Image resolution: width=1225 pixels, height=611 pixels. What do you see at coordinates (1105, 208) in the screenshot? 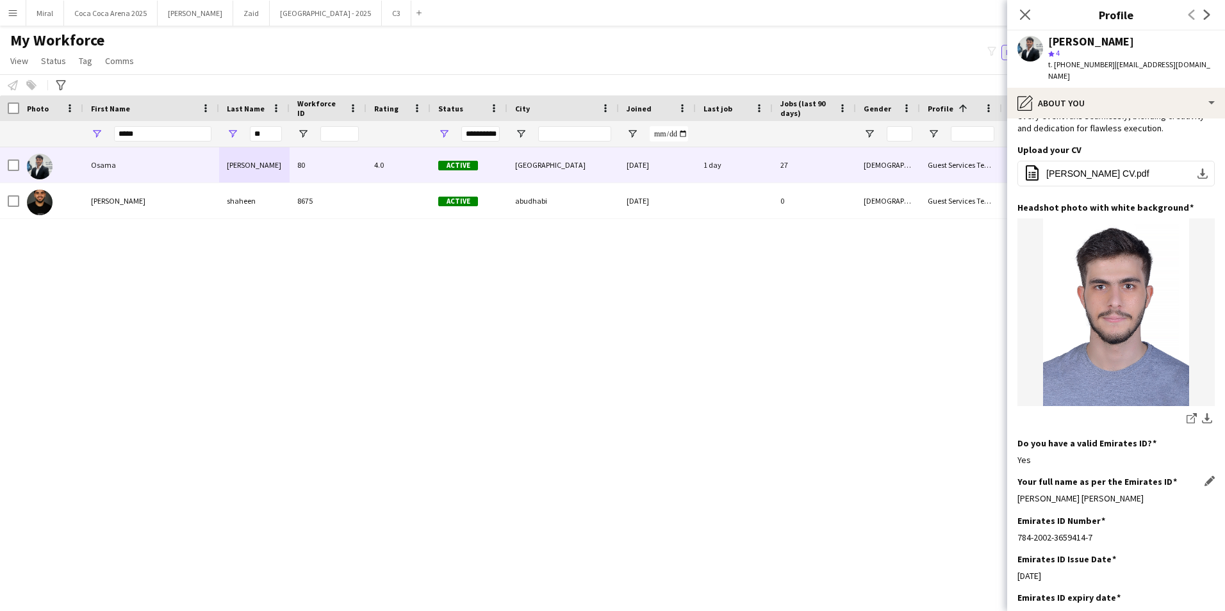
I see `h3: Headshot photo with white background` at bounding box center [1105, 208].